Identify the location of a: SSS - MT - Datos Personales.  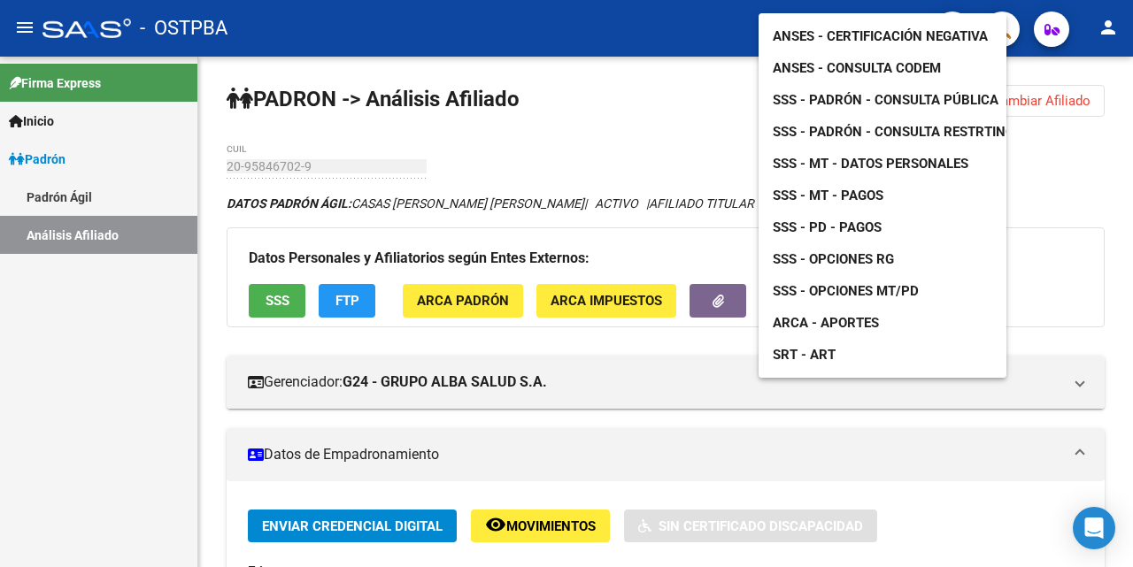
(870, 164).